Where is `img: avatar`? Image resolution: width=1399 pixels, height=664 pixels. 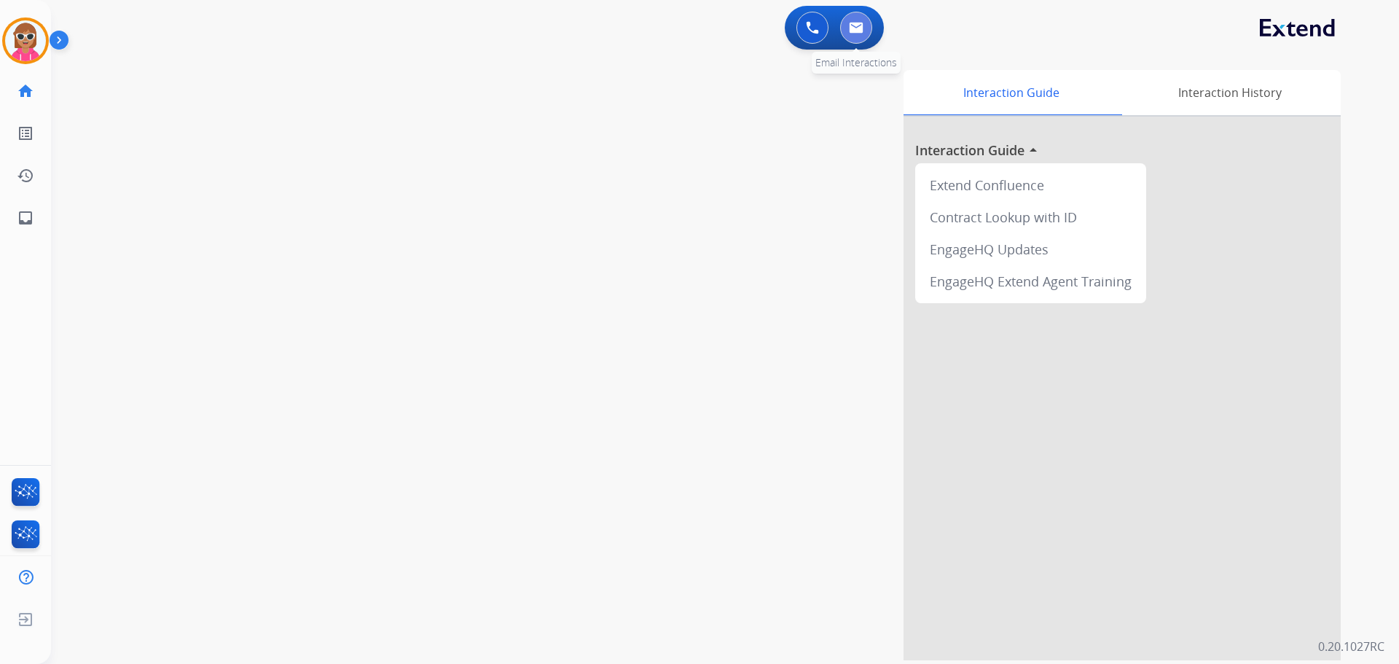 img: avatar is located at coordinates (26, 41).